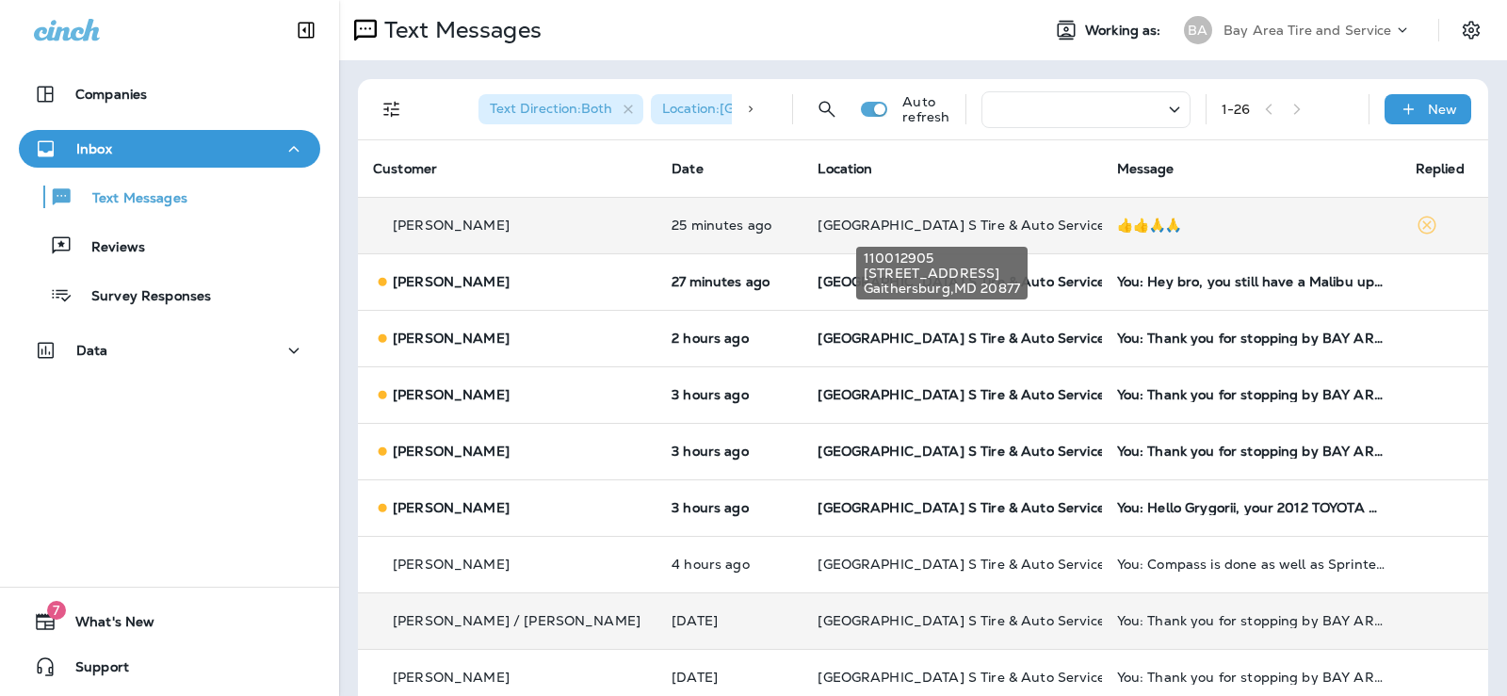 The width and height of the screenshot is (1507, 696). I want to click on p: Aug 25, 2025 08:50 AM, so click(729, 564).